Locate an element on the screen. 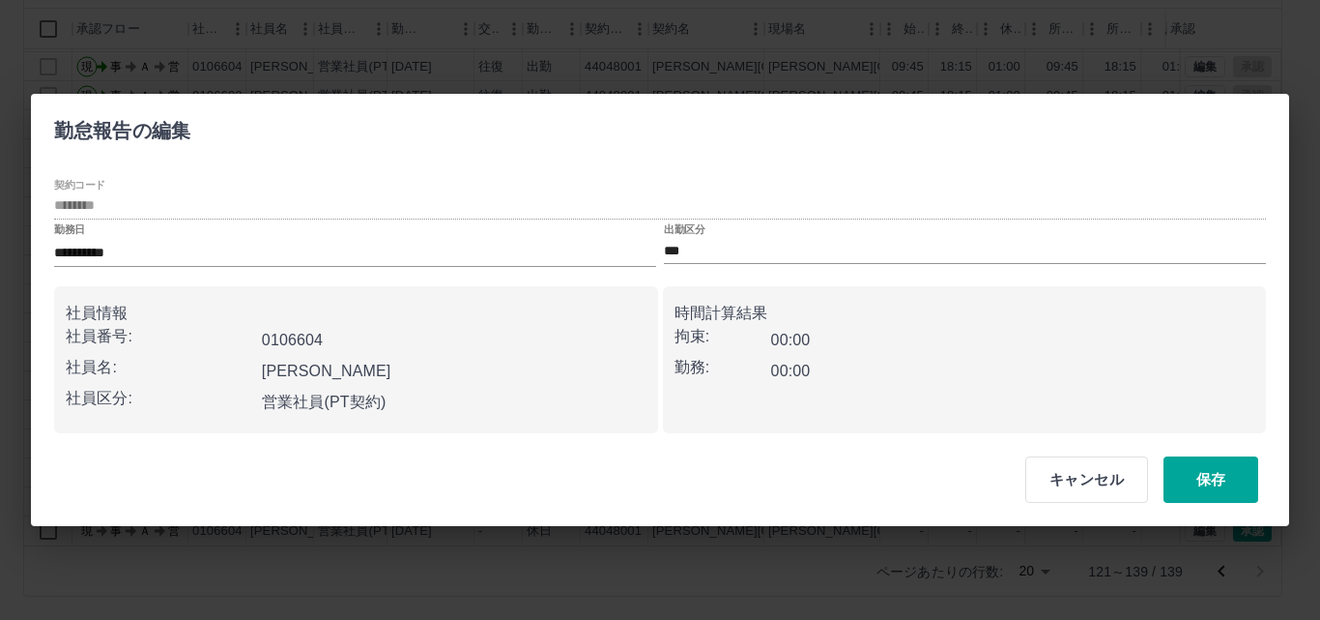 The height and width of the screenshot is (620, 1320). p: 社員名: is located at coordinates (159, 367).